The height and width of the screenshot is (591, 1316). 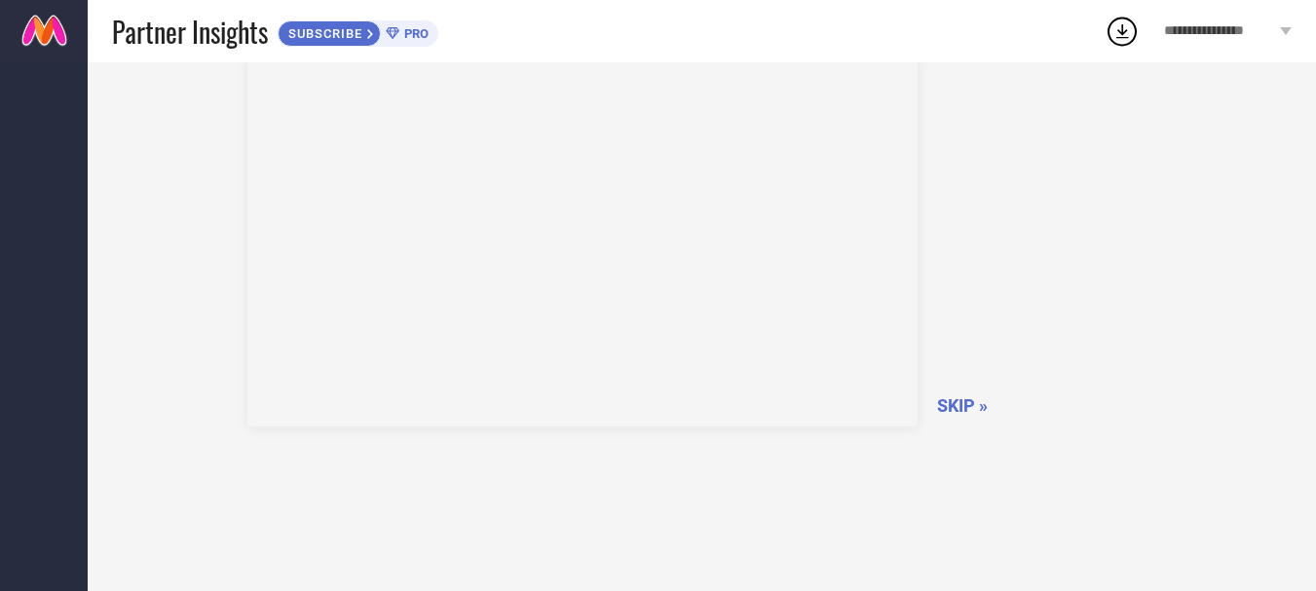 What do you see at coordinates (962, 405) in the screenshot?
I see `span: SKIP »` at bounding box center [962, 405].